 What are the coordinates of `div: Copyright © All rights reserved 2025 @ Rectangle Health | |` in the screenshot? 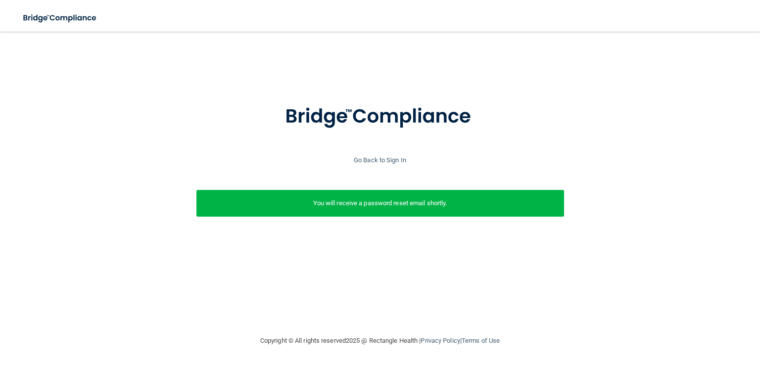 It's located at (380, 341).